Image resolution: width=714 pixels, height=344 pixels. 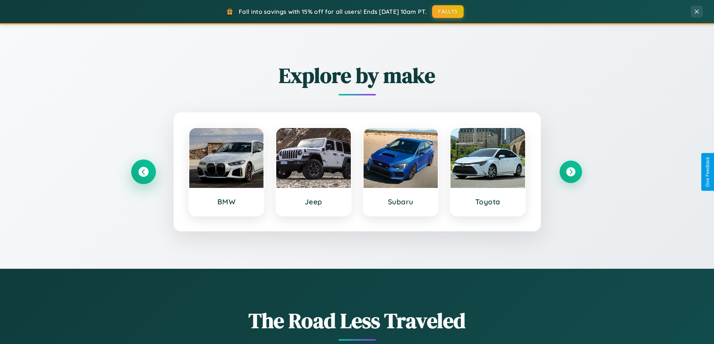 What do you see at coordinates (400, 202) in the screenshot?
I see `h3: Subaru` at bounding box center [400, 202].